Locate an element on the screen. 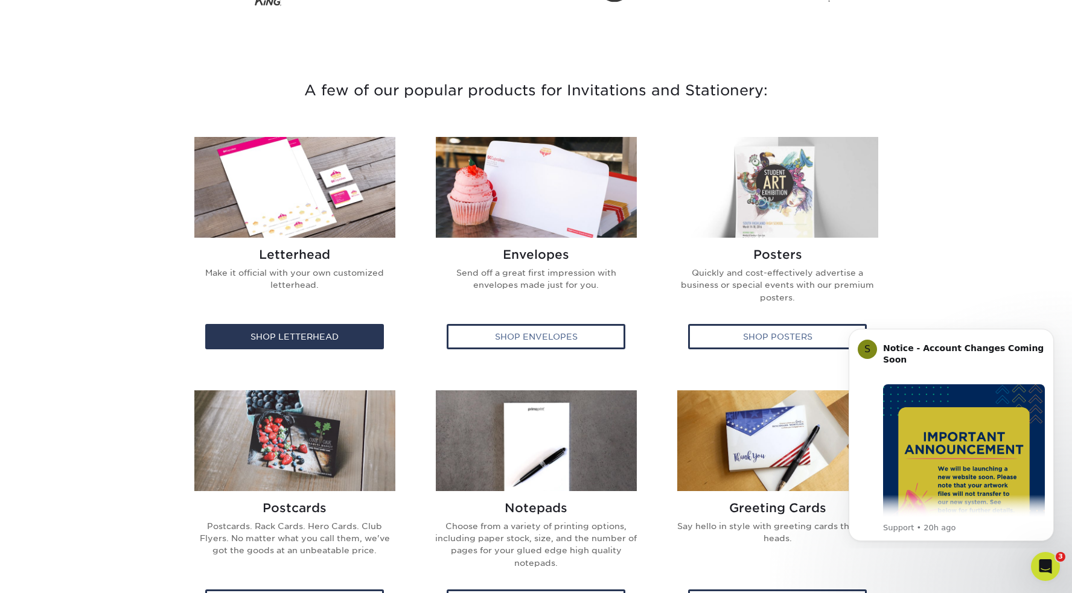 This screenshot has height=593, width=1072. div: Shop Letterhead is located at coordinates (294, 337).